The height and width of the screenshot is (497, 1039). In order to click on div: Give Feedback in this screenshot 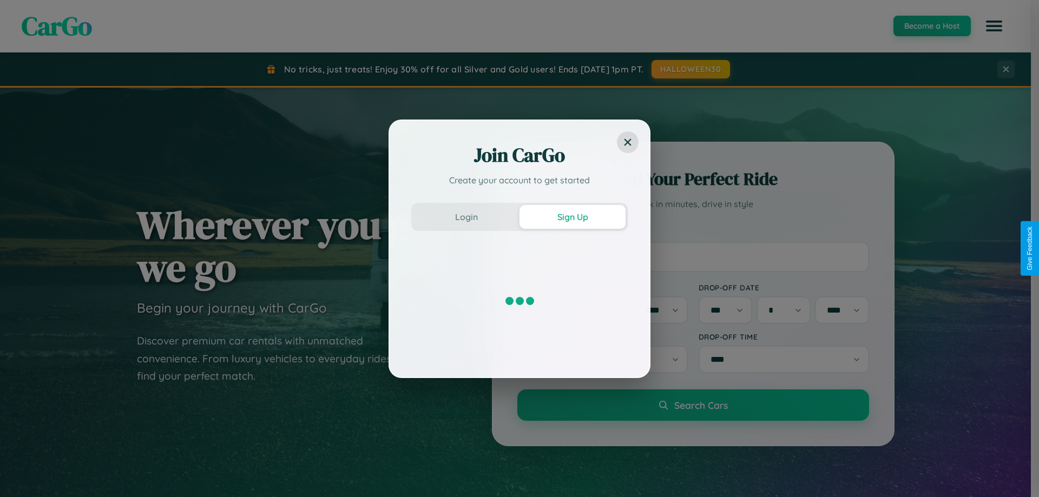, I will do `click(1030, 248)`.